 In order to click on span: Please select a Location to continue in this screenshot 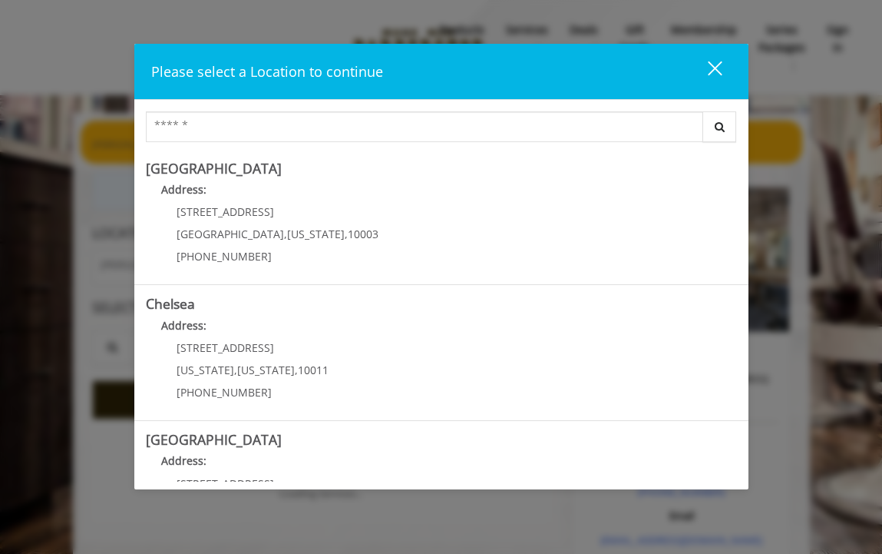, I will do `click(267, 71)`.